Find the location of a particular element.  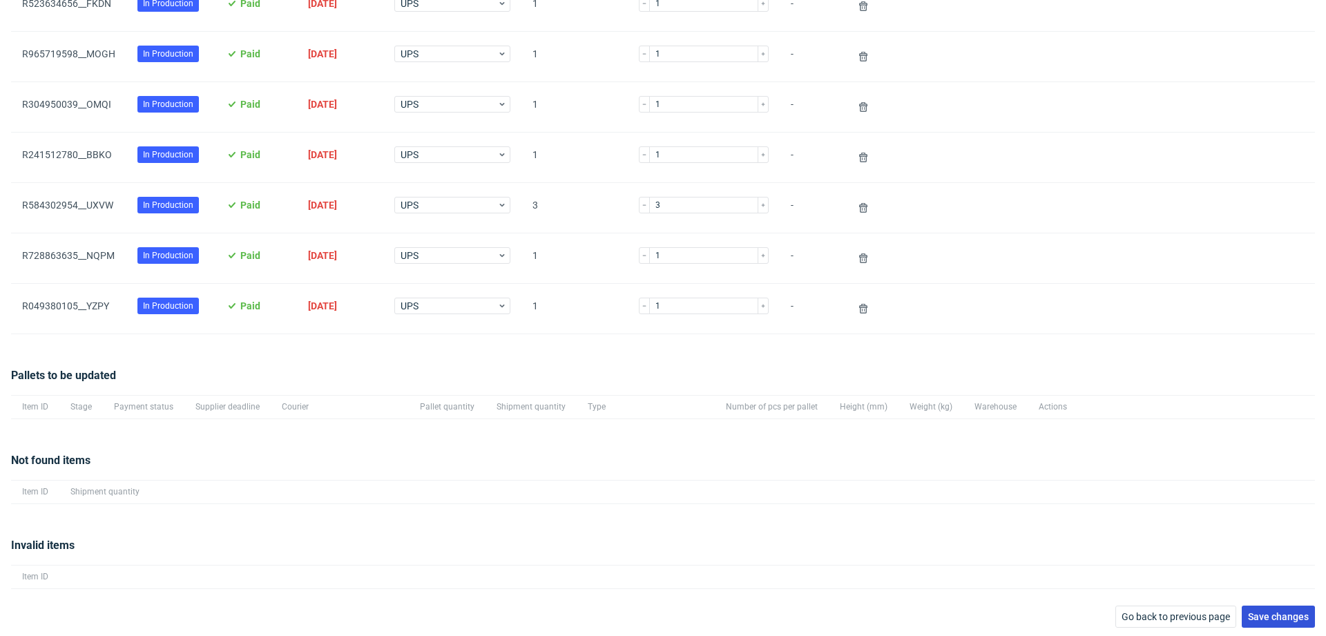

a: R049380105__YZPY is located at coordinates (66, 306).